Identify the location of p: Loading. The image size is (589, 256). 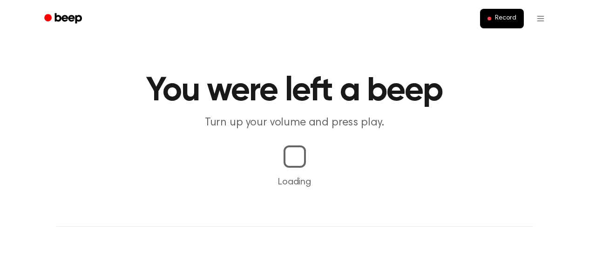
(294, 182).